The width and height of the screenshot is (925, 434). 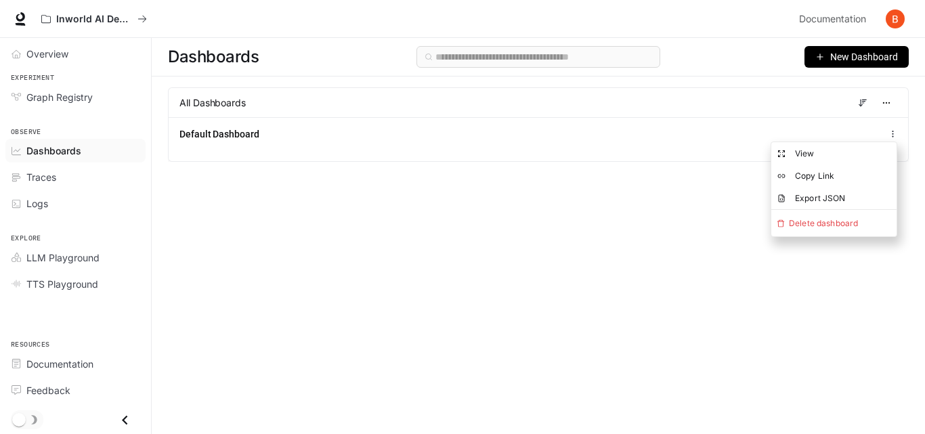 What do you see at coordinates (814, 175) in the screenshot?
I see `span: Copy Link` at bounding box center [814, 175].